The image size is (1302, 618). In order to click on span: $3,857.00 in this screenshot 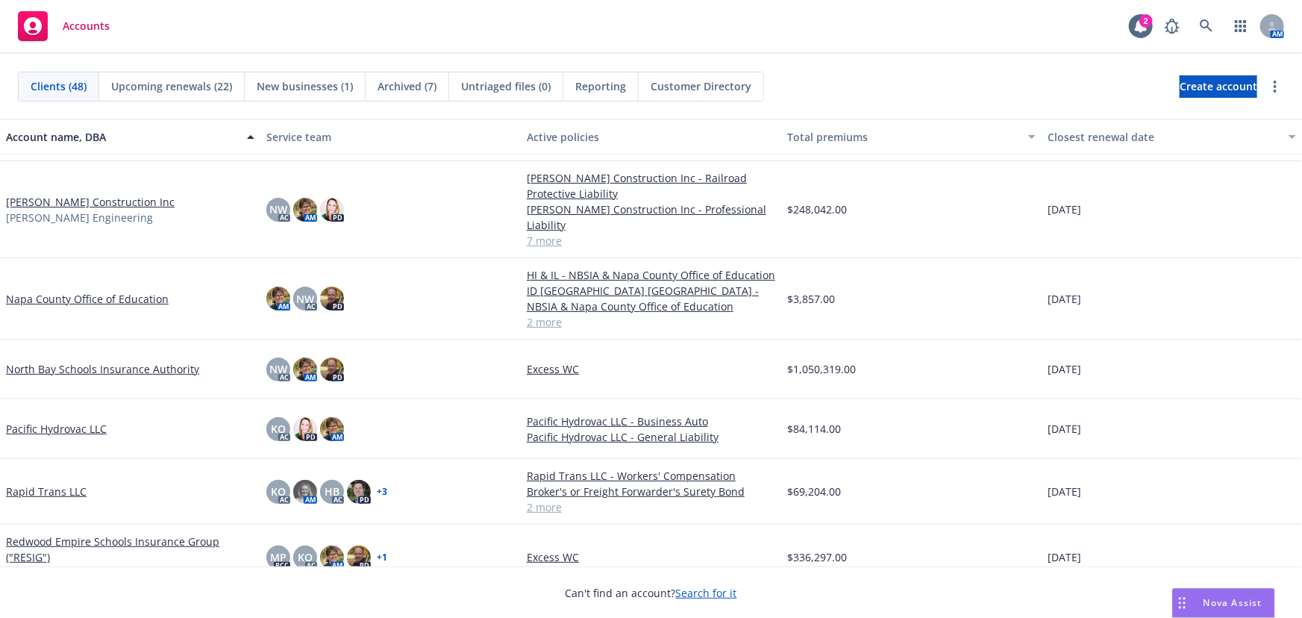, I will do `click(811, 299)`.